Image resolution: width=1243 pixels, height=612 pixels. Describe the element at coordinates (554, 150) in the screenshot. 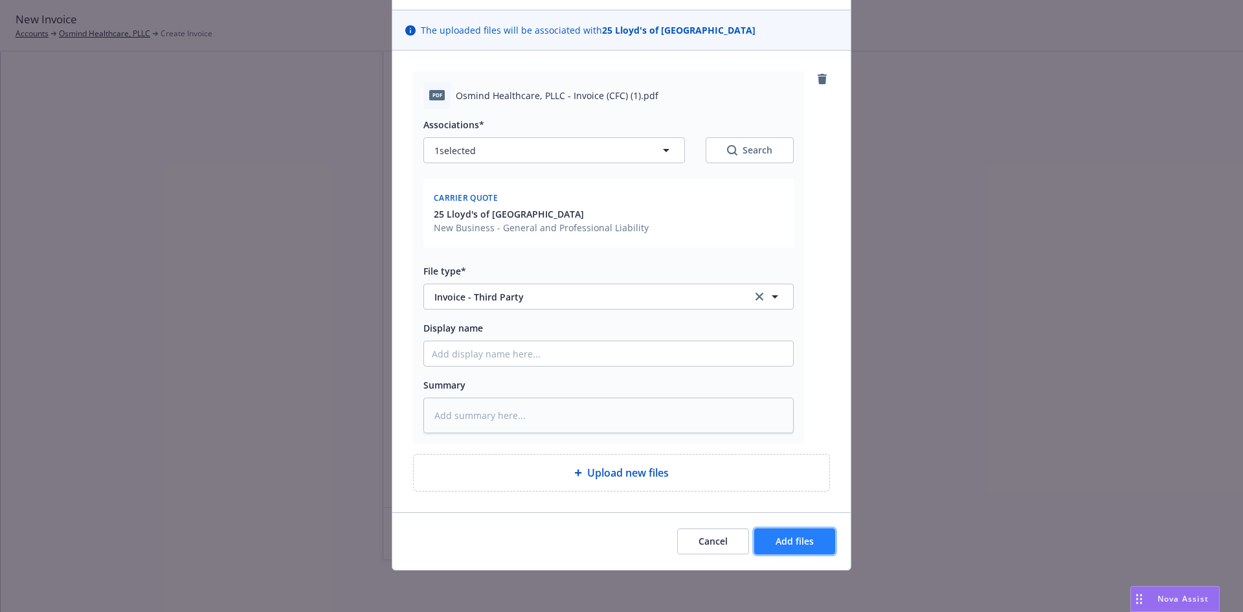

I see `button: 1selected` at that location.